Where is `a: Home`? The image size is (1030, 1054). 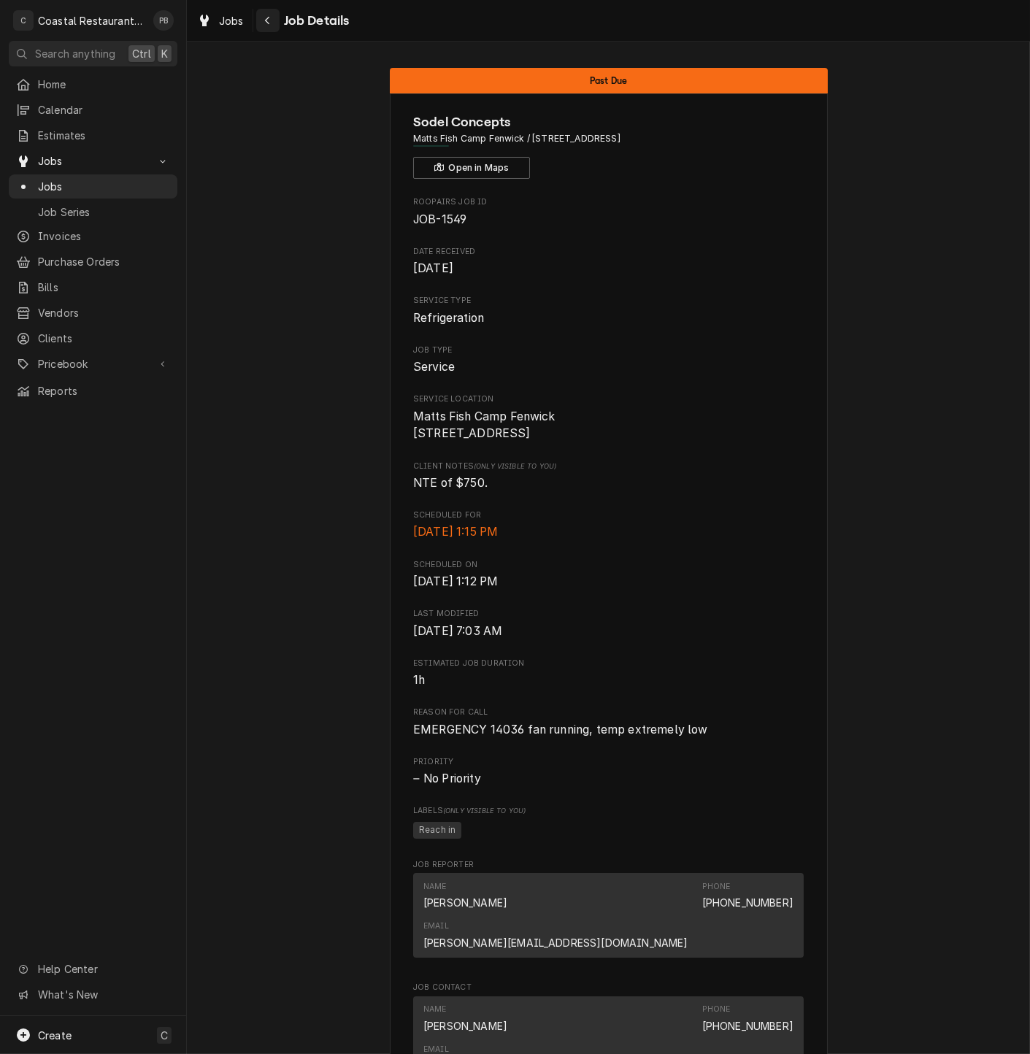 a: Home is located at coordinates (93, 84).